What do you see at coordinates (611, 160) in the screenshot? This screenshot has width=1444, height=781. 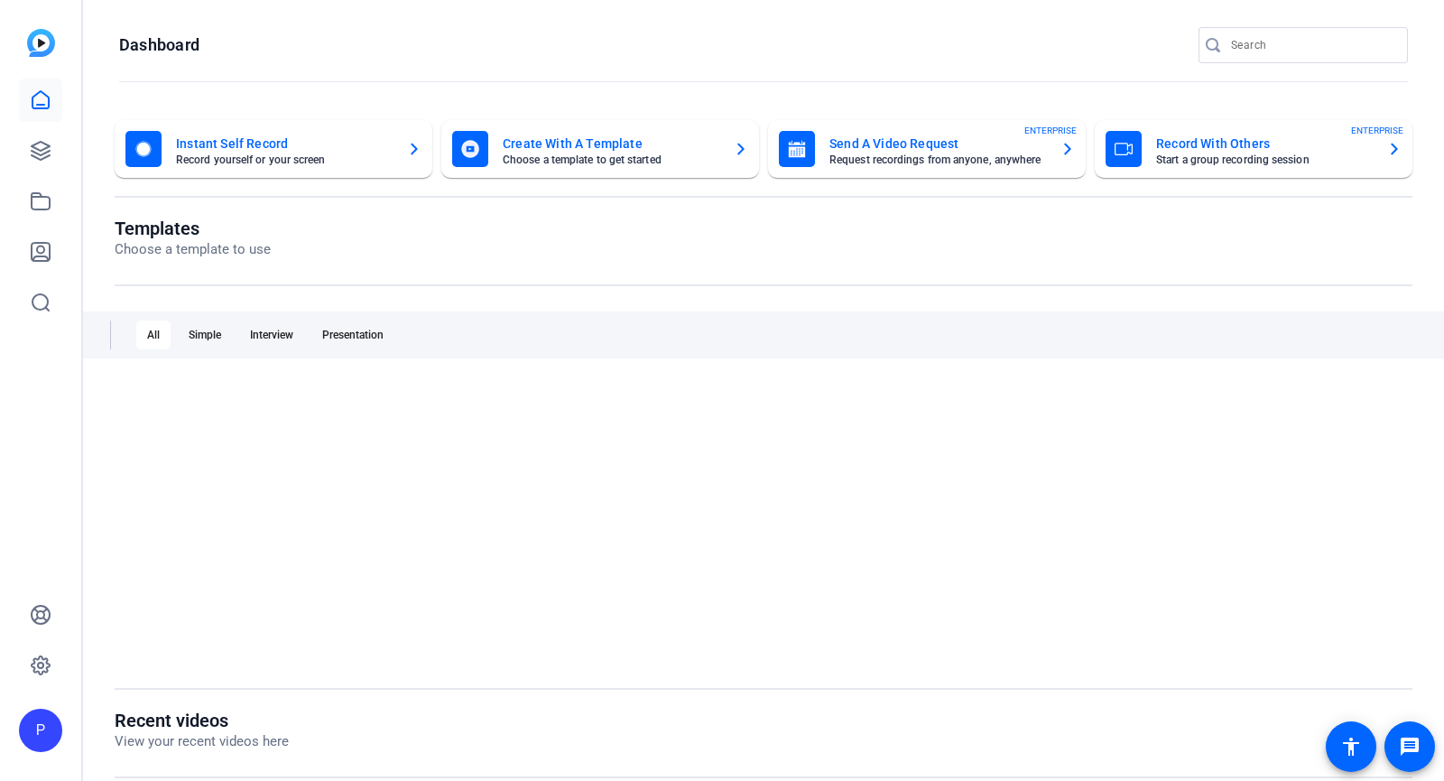 I see `mat-card-subtitle: Choose a template to get started` at bounding box center [611, 160].